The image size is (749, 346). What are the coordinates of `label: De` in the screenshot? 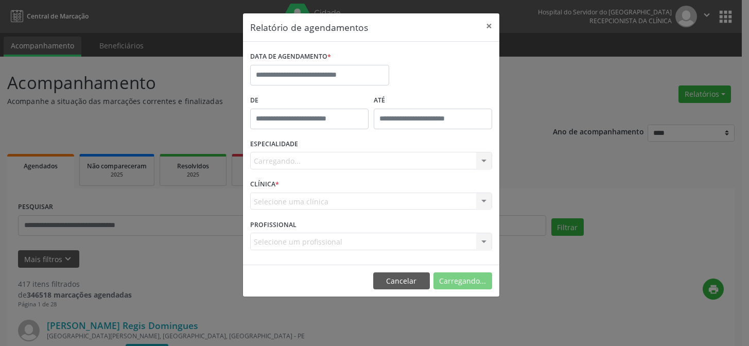 It's located at (309, 100).